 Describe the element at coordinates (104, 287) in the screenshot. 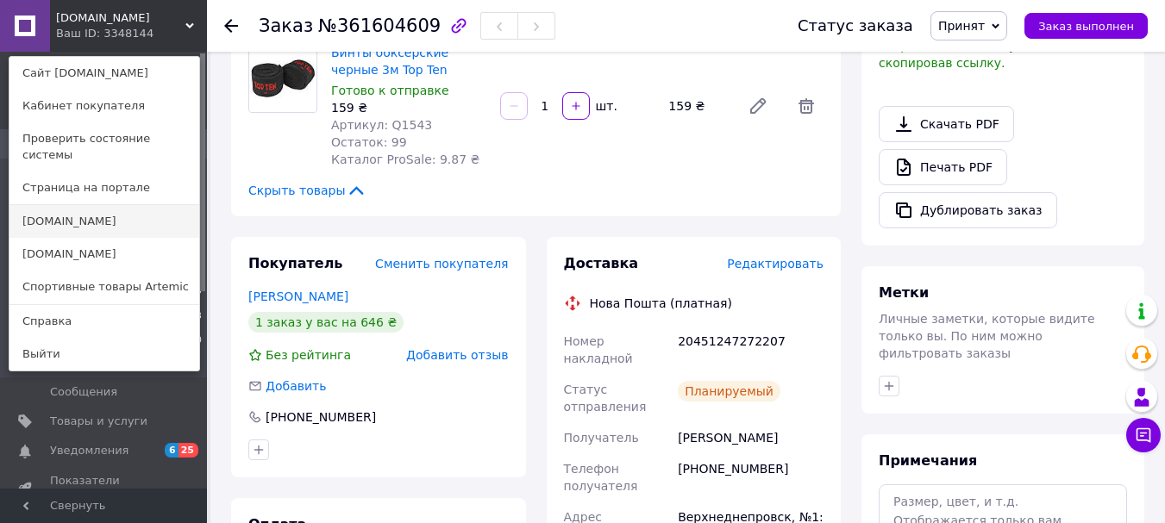

I see `a: Спортивные товары Artemic` at that location.